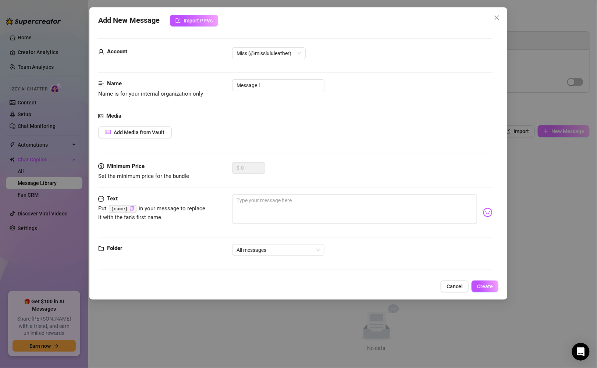 The height and width of the screenshot is (368, 597). What do you see at coordinates (269, 53) in the screenshot?
I see `span: Miss (@misslululeather)` at bounding box center [269, 53].